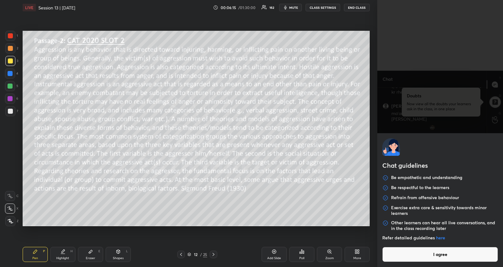 This screenshot has width=503, height=267. What do you see at coordinates (272, 8) in the screenshot?
I see `div: 162` at bounding box center [272, 8].